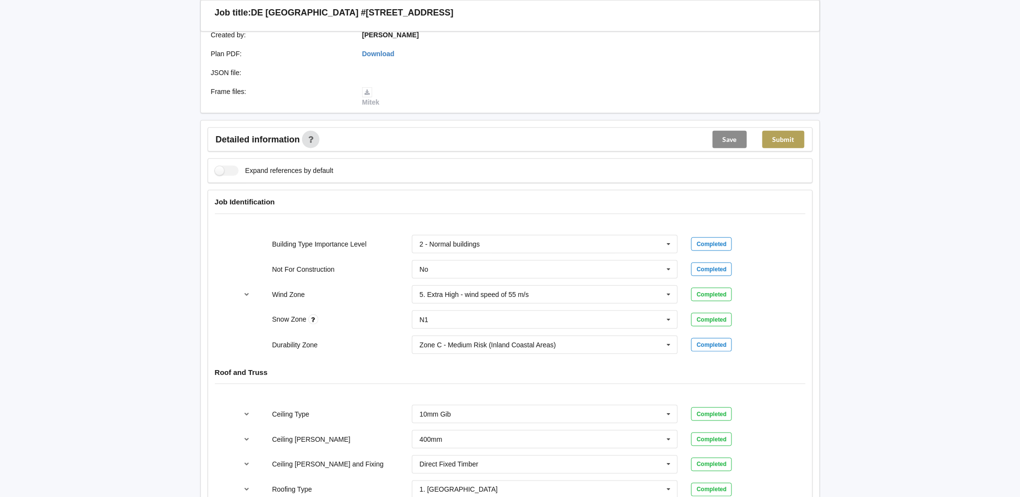  Describe the element at coordinates (371, 97) in the screenshot. I see `a: Mitek` at that location.